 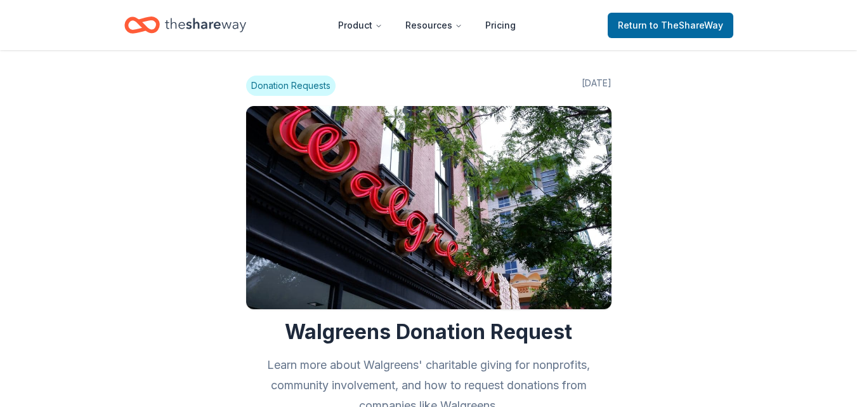 What do you see at coordinates (185, 25) in the screenshot?
I see `a: Home` at bounding box center [185, 25].